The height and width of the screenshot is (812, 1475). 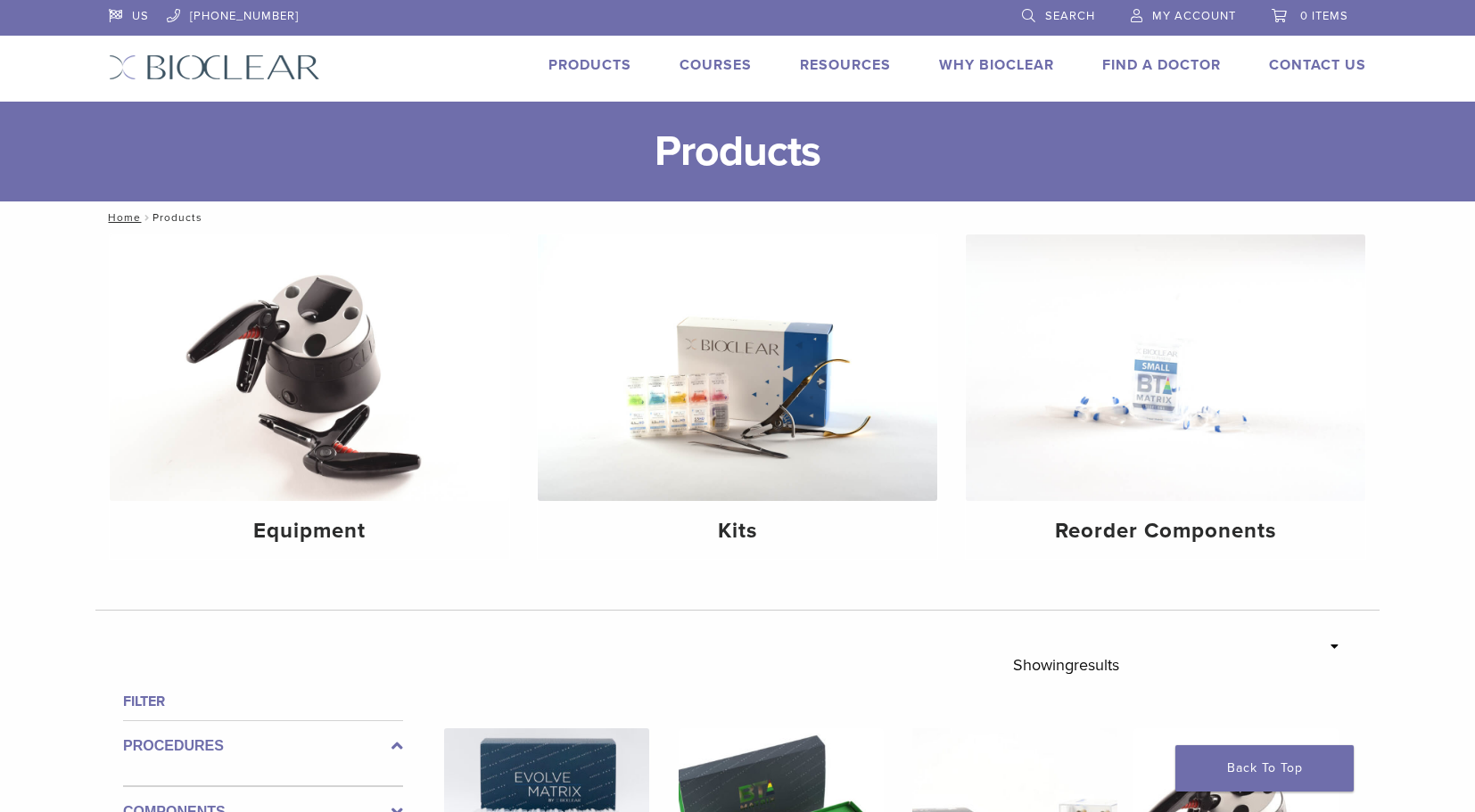 I want to click on a: Why Bioclear, so click(x=996, y=65).